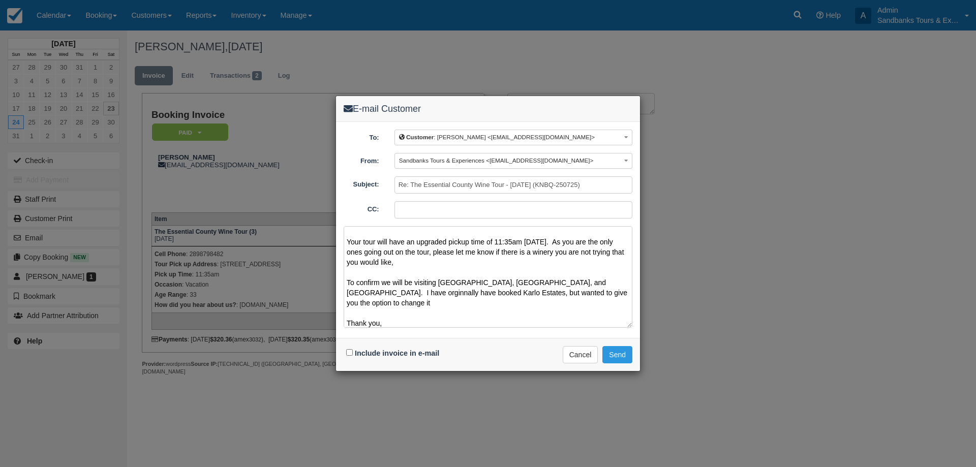 This screenshot has height=467, width=976. I want to click on label: CC:, so click(361, 208).